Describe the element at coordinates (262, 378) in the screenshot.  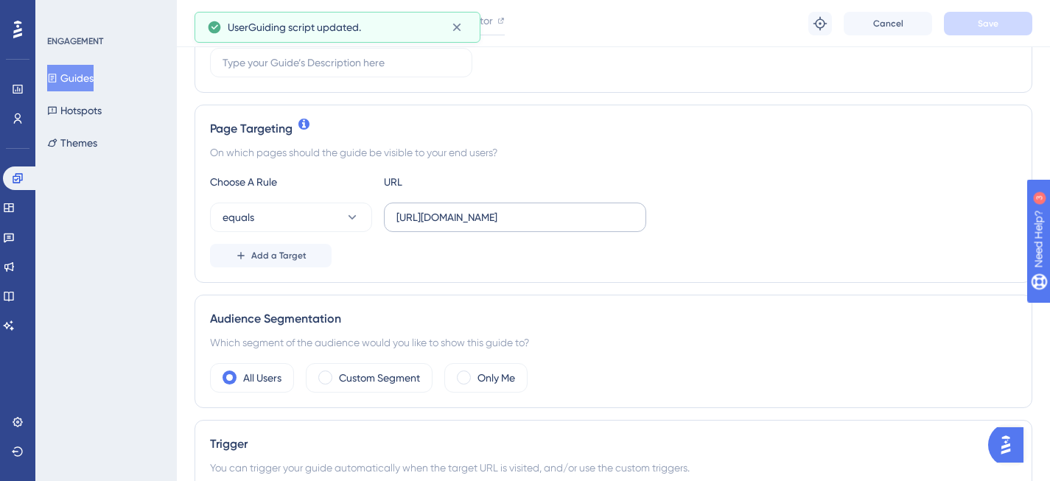
I see `label: All Users` at that location.